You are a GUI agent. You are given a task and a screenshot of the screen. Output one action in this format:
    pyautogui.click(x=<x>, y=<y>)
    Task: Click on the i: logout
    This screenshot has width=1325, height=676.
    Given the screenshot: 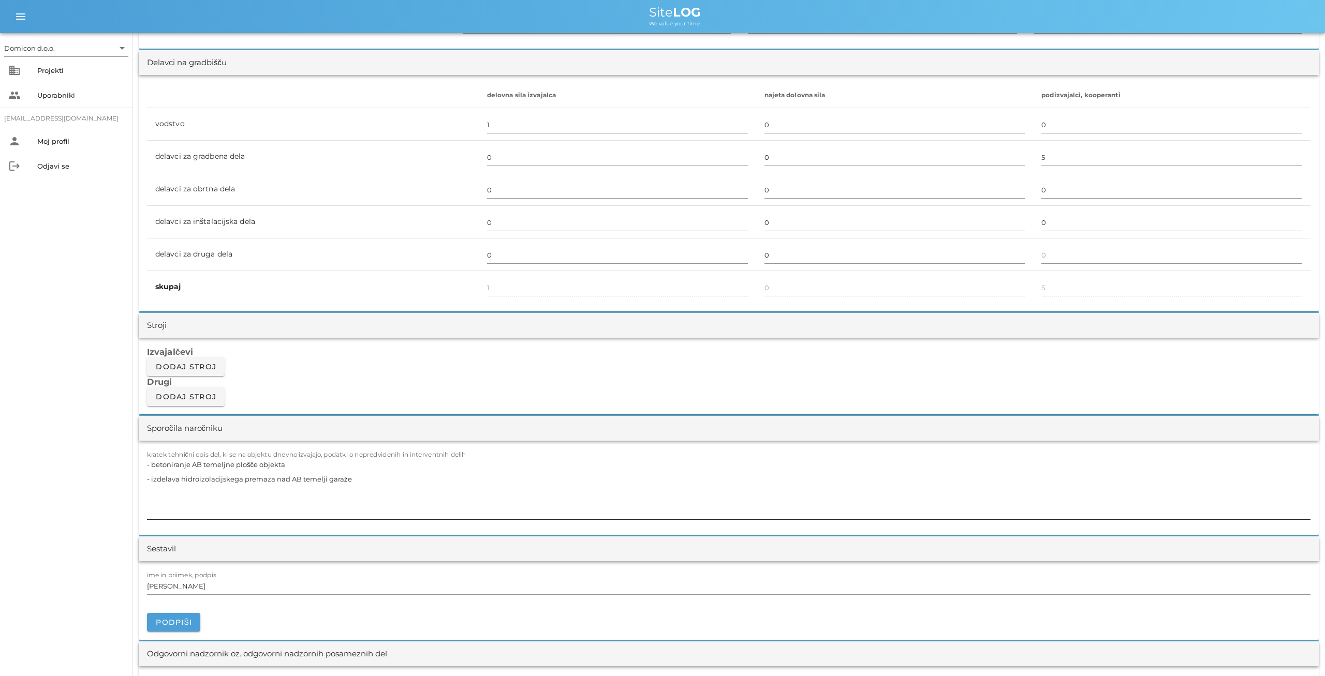 What is the action you would take?
    pyautogui.click(x=14, y=166)
    